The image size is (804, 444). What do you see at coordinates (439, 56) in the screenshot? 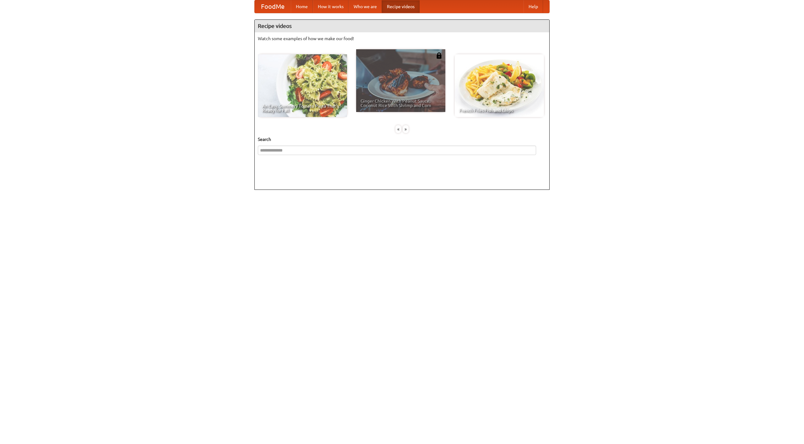
I see `img: 483408.png` at bounding box center [439, 56].